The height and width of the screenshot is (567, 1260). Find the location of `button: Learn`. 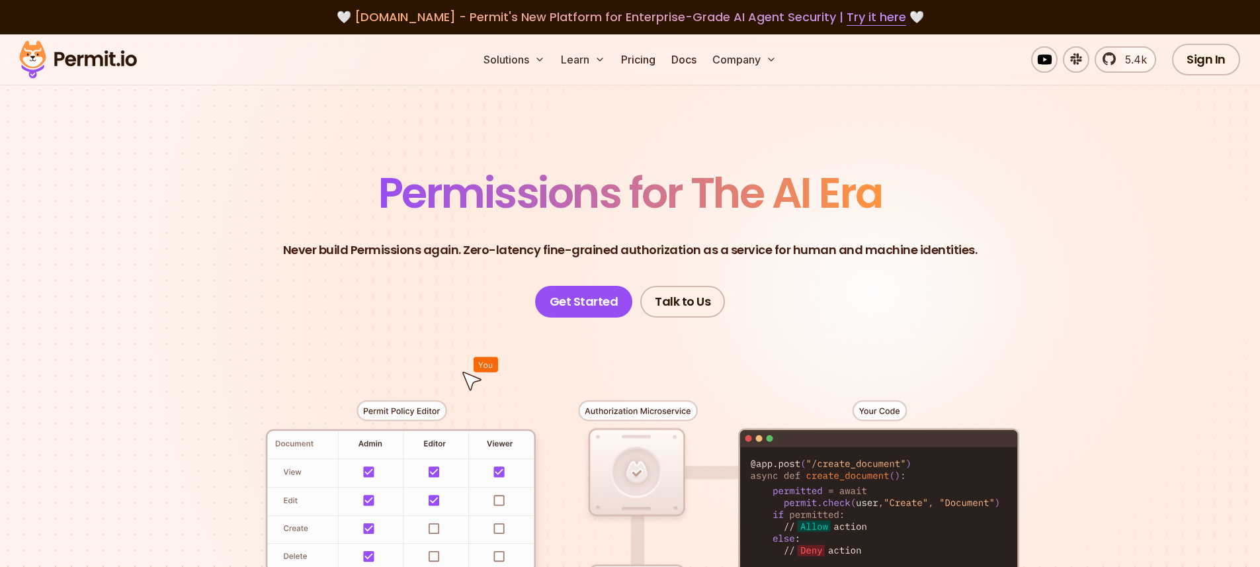

button: Learn is located at coordinates (583, 60).